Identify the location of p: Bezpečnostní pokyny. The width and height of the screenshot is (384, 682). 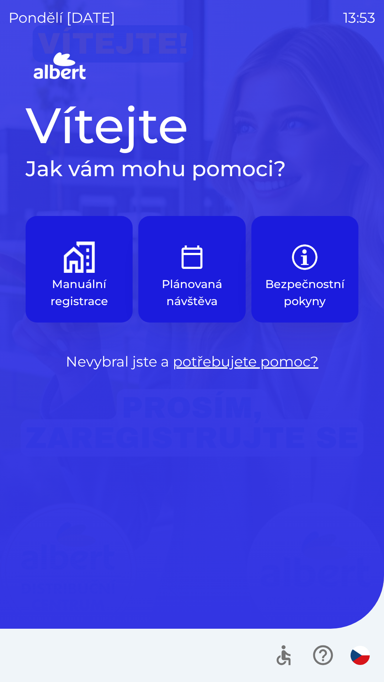
(305, 293).